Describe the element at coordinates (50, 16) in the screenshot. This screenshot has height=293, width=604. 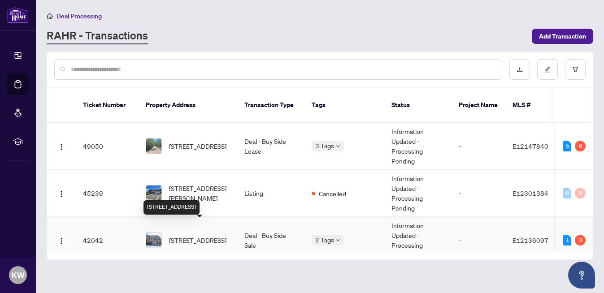
I see `span: home` at that location.